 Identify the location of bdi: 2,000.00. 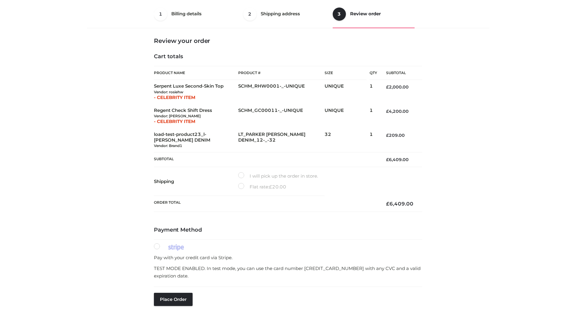
(397, 87).